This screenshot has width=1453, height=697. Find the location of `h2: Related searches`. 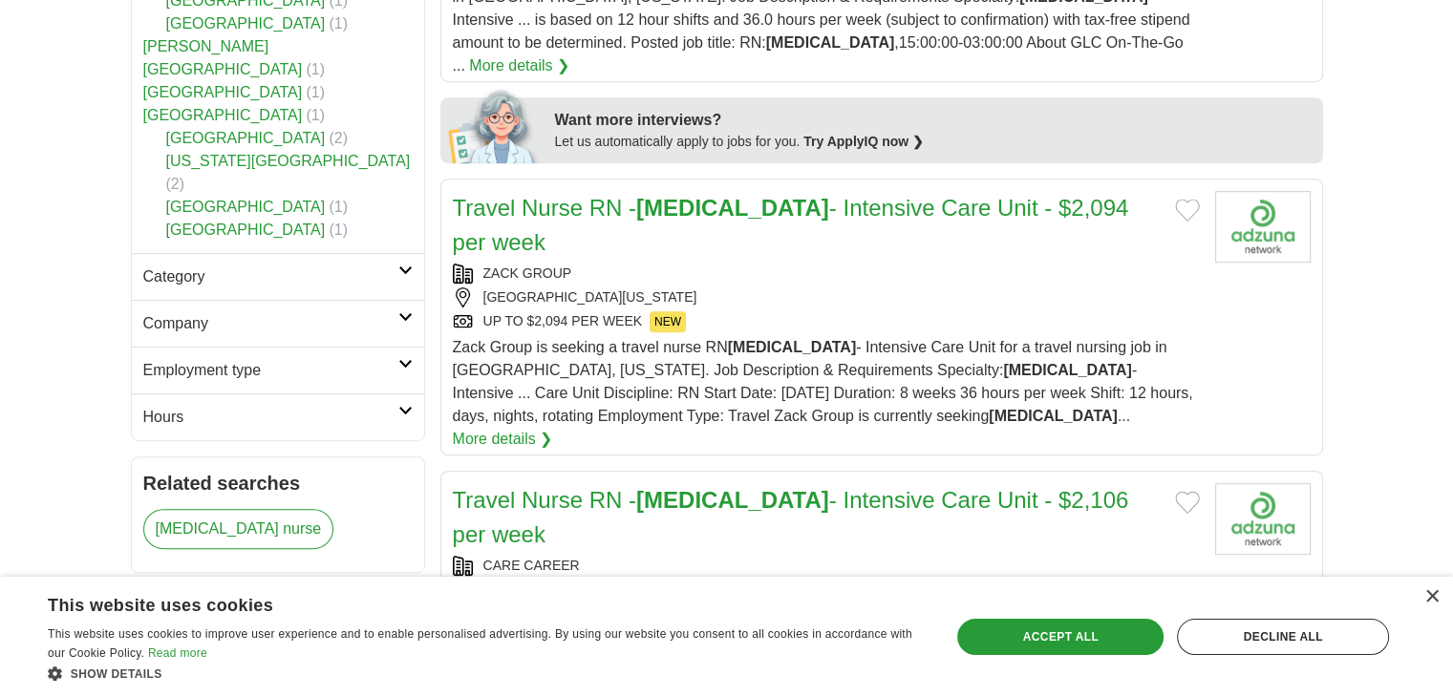

h2: Related searches is located at coordinates (278, 483).